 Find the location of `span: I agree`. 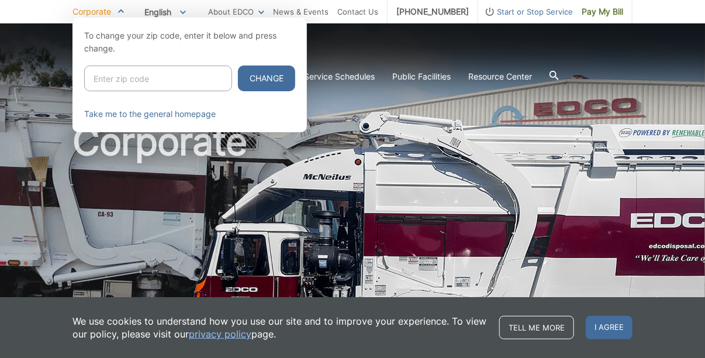

span: I agree is located at coordinates (609, 327).